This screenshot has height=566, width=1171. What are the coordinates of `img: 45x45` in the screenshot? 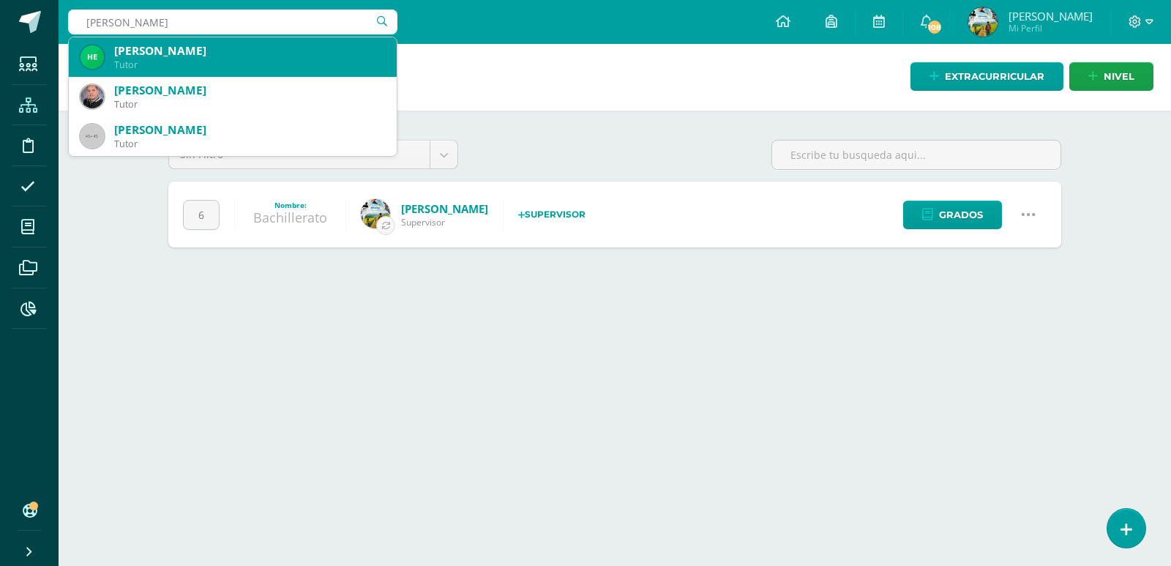 It's located at (92, 136).